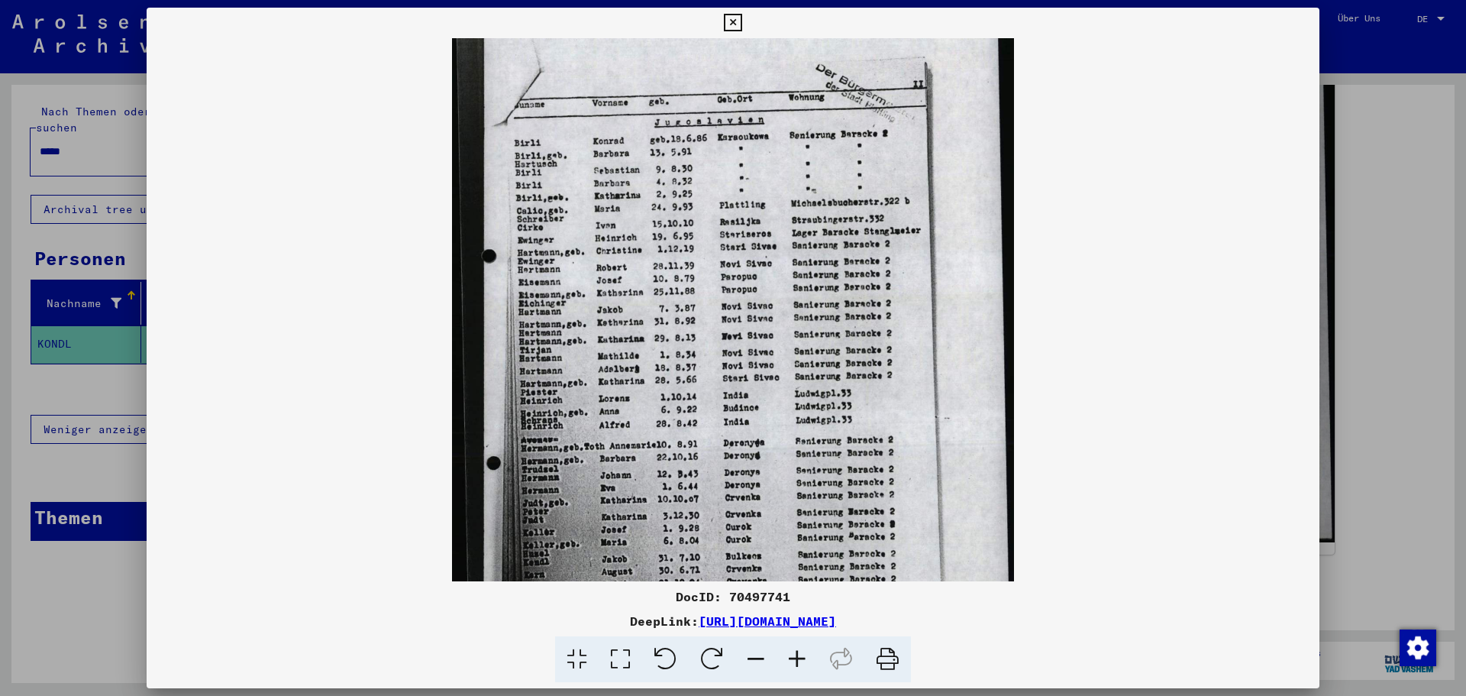 This screenshot has height=696, width=1466. I want to click on div: Zustimmung ändern, so click(1417, 647).